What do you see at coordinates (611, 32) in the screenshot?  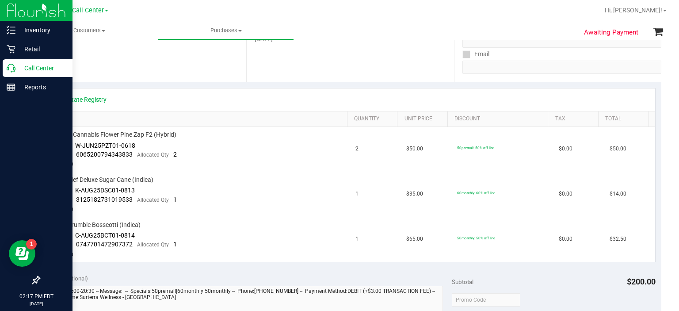 I see `span: Awaiting Payment` at bounding box center [611, 32].